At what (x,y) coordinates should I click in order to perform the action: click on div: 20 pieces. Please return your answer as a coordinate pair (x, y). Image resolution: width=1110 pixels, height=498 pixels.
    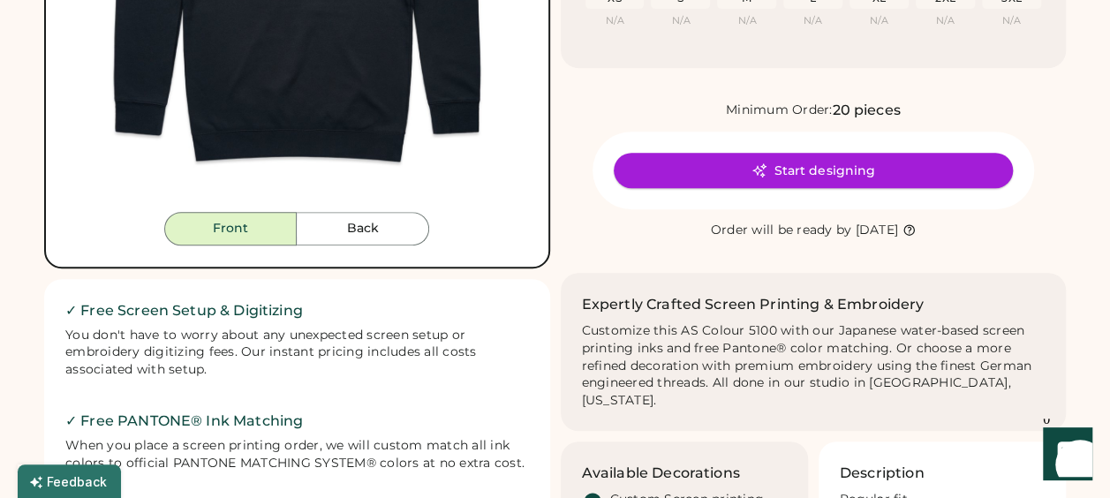
    Looking at the image, I should click on (866, 110).